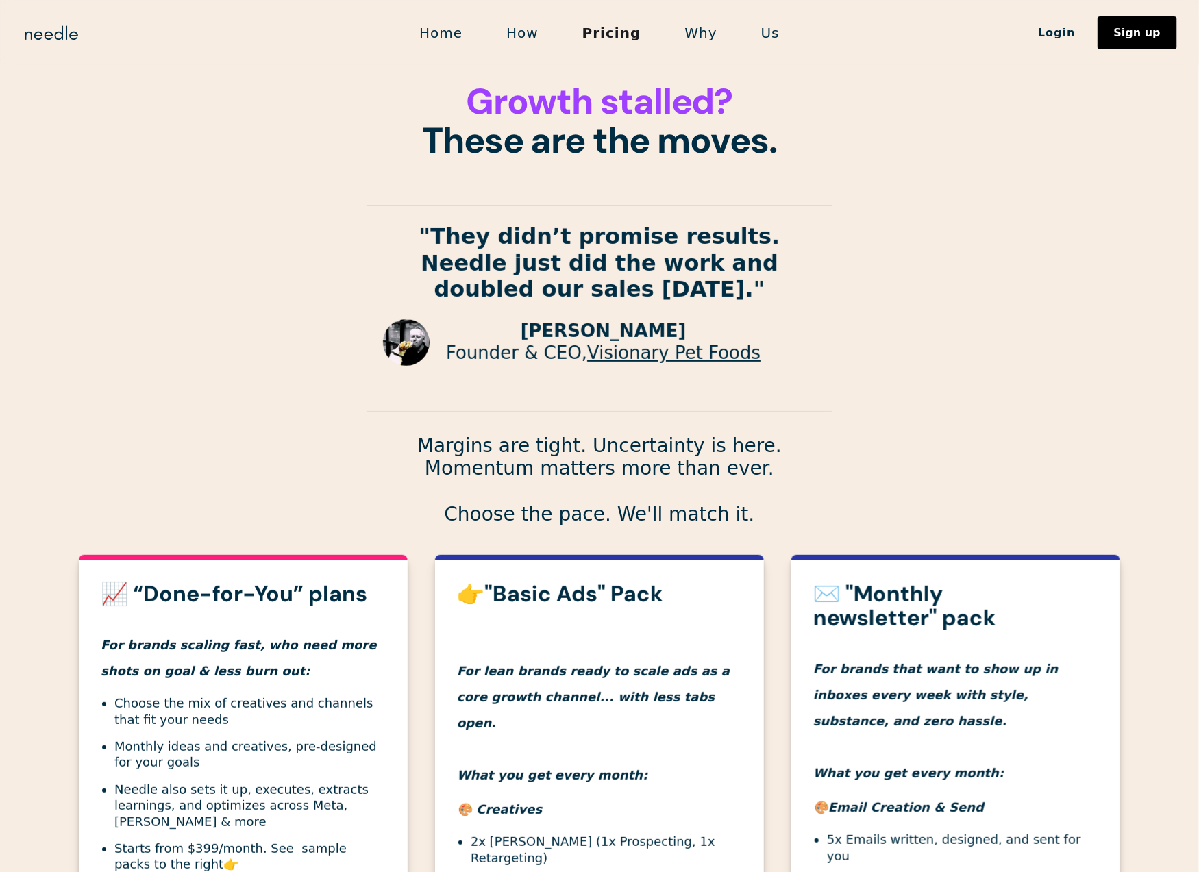 Image resolution: width=1199 pixels, height=872 pixels. Describe the element at coordinates (250, 755) in the screenshot. I see `li: Monthly ideas and creatives, pre-designed for your goals` at that location.